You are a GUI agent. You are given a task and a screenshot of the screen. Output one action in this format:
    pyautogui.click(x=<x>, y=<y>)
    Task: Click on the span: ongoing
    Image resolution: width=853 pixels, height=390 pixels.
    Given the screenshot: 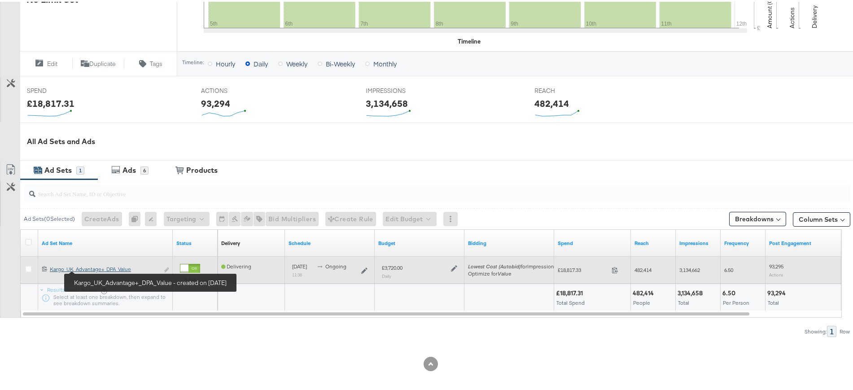 What is the action you would take?
    pyautogui.click(x=336, y=264)
    